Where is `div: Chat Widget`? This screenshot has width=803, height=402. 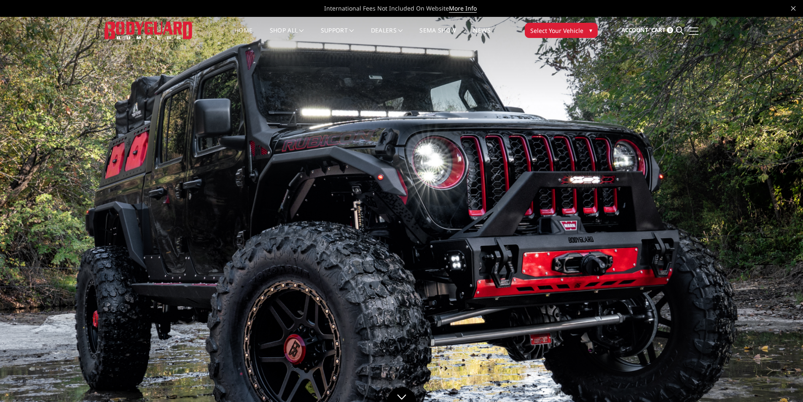 div: Chat Widget is located at coordinates (782, 382).